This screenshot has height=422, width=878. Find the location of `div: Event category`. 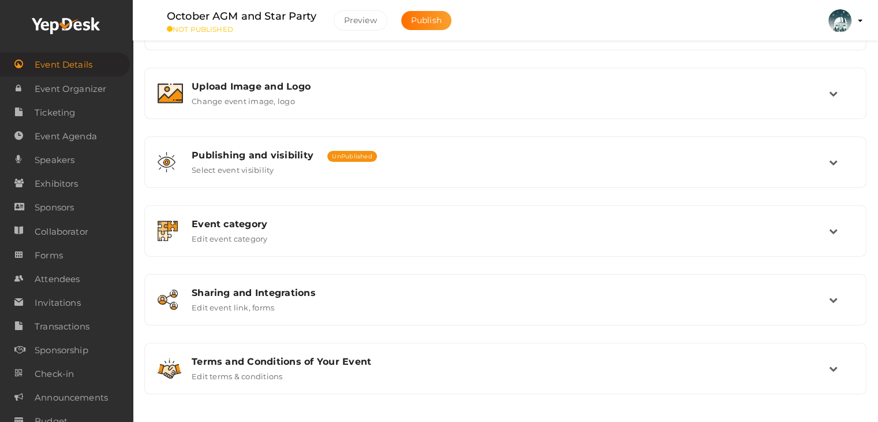

div: Event category is located at coordinates (510, 223).